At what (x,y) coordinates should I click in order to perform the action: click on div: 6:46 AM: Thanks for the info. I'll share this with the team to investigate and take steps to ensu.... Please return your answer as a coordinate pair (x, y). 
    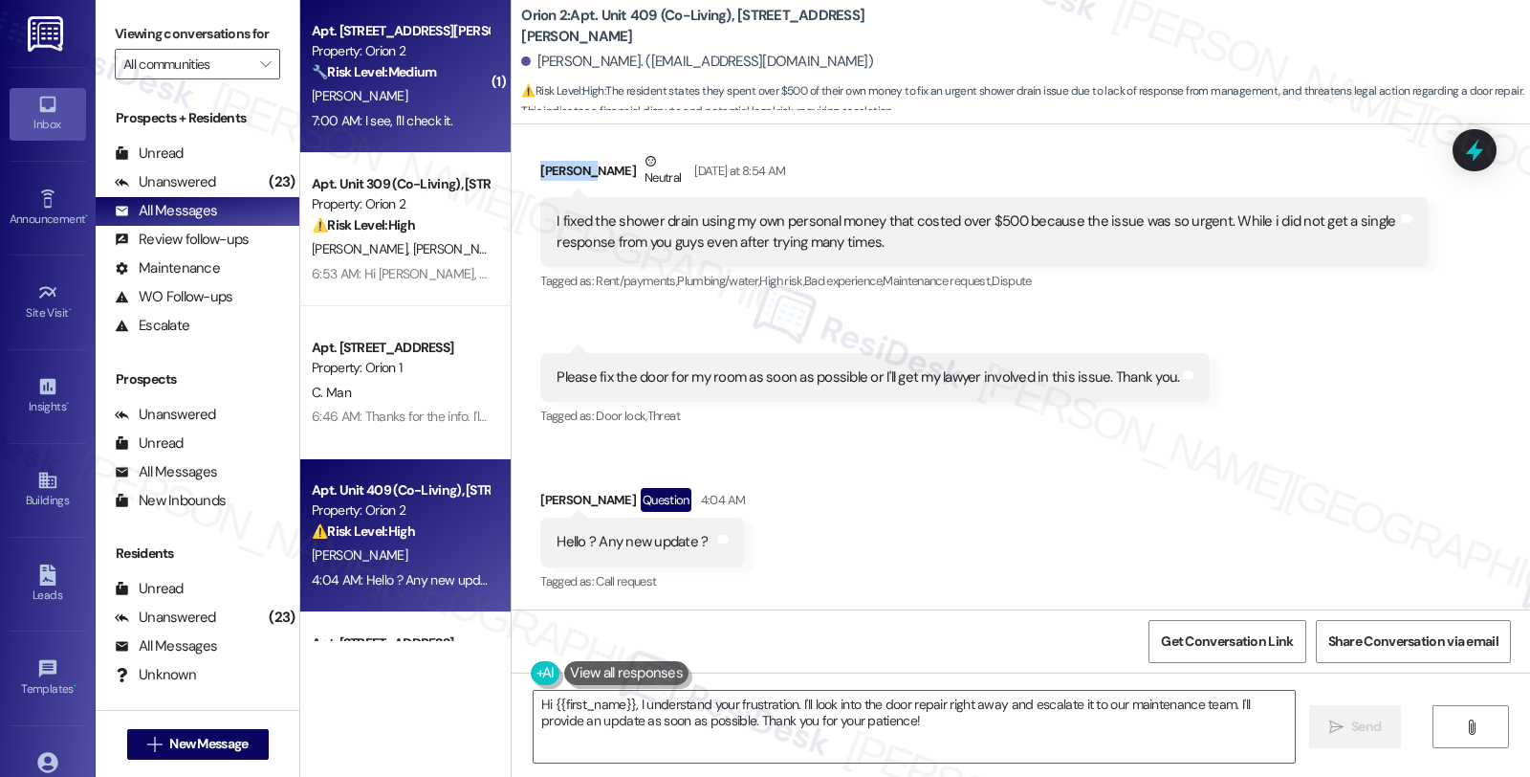
    Looking at the image, I should click on (753, 416).